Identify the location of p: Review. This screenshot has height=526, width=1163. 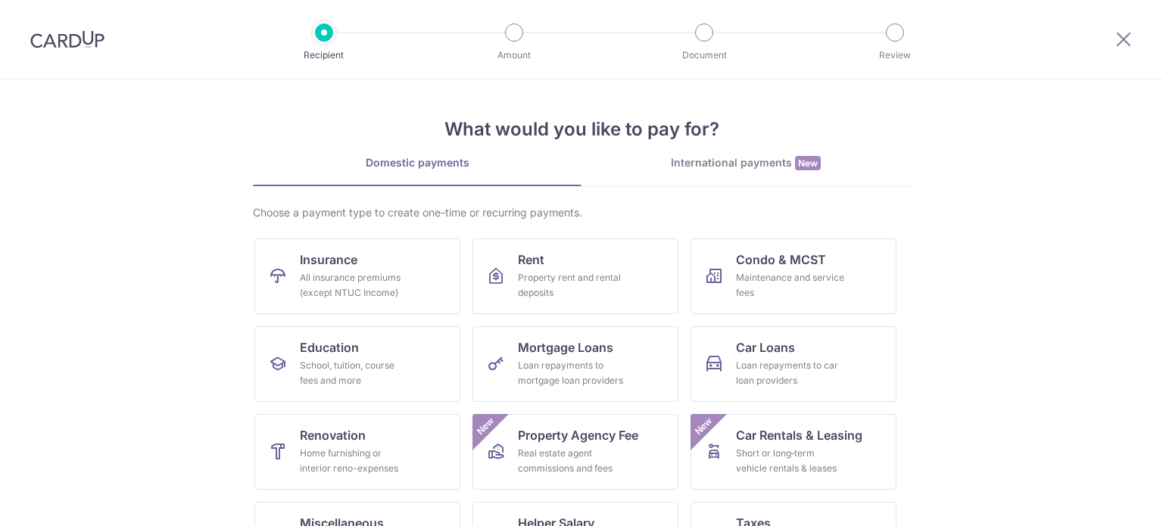
(895, 55).